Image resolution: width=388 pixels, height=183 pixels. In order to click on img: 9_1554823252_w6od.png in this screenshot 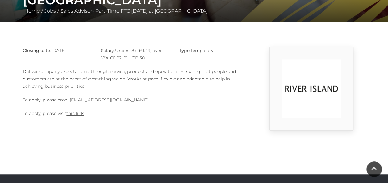, I will do `click(311, 89)`.